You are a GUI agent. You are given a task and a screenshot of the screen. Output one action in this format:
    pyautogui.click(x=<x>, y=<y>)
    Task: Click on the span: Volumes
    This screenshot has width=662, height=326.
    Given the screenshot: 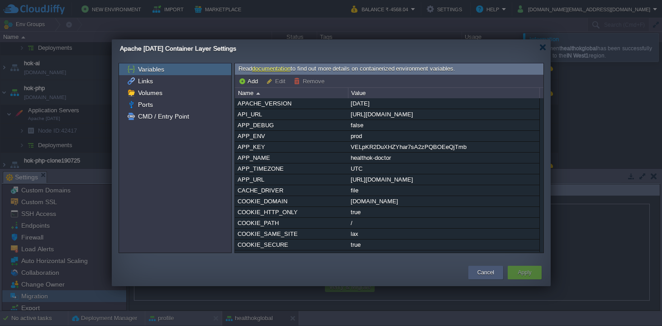 What is the action you would take?
    pyautogui.click(x=150, y=93)
    